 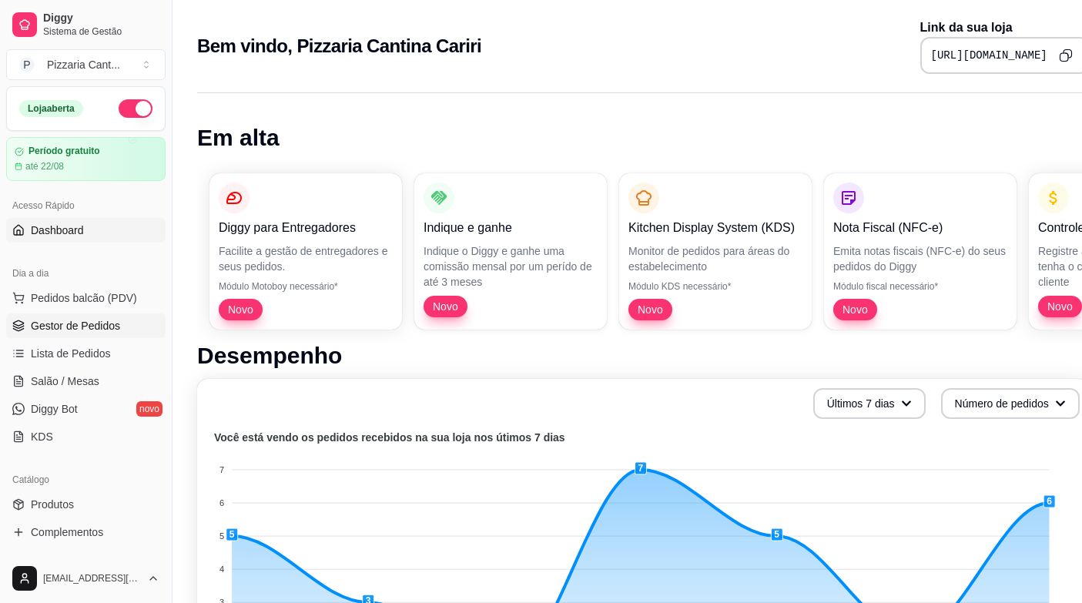 I want to click on button: Pedidos balcão (PDV), so click(x=86, y=298).